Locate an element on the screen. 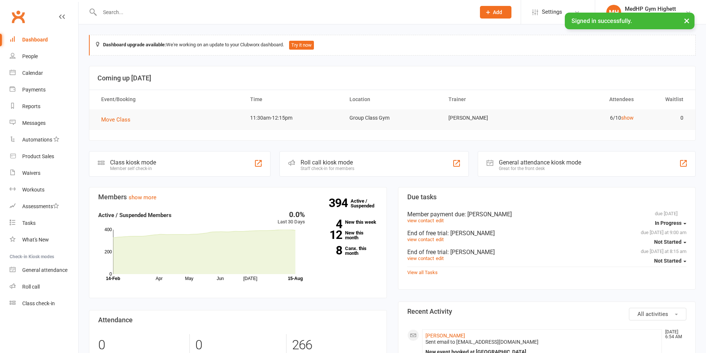 The height and width of the screenshot is (353, 706). button: Move Class is located at coordinates (118, 120).